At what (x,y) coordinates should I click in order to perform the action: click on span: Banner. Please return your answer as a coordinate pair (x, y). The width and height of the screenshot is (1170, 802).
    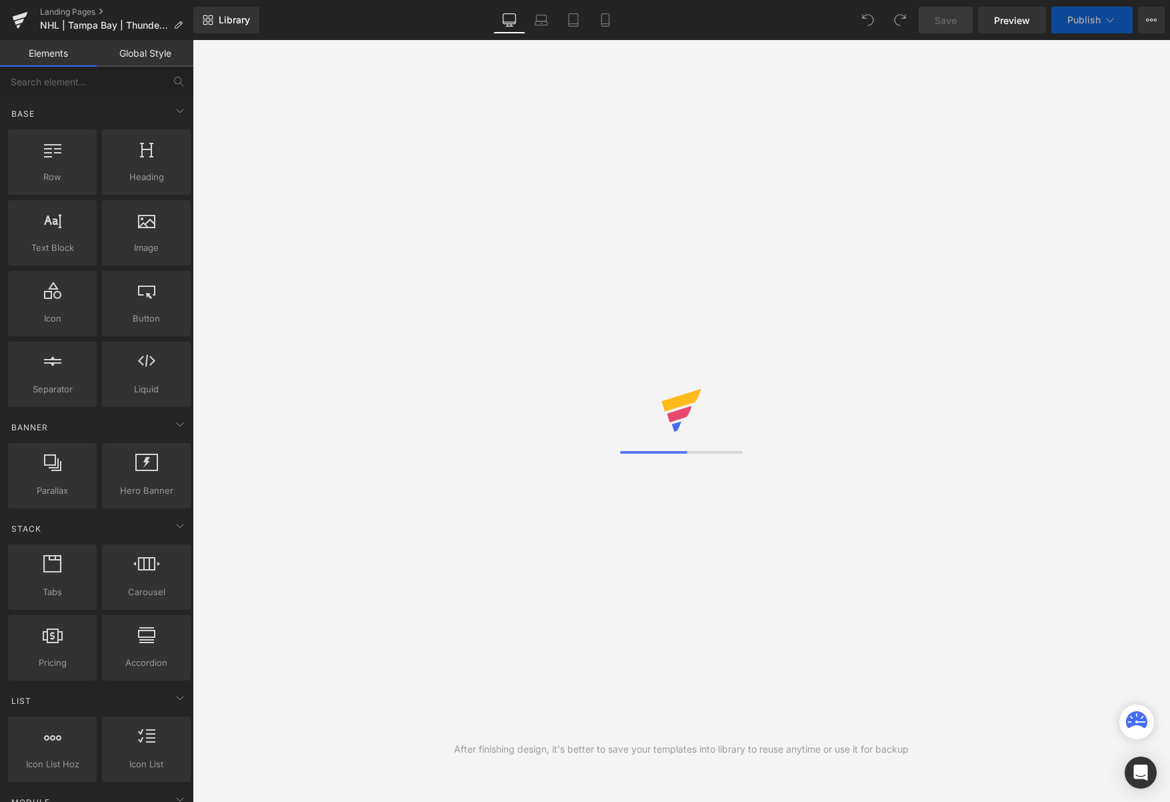
    Looking at the image, I should click on (29, 427).